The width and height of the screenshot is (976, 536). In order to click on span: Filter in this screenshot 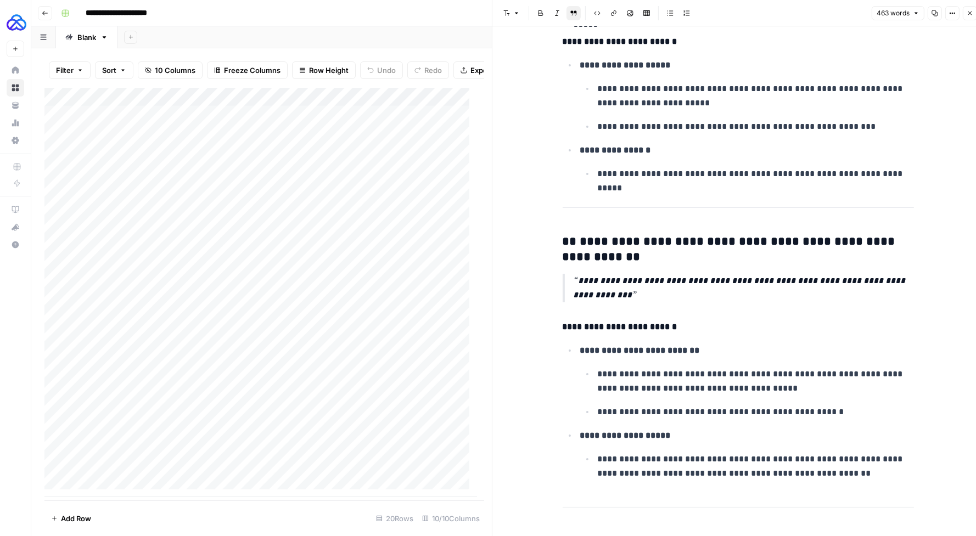, I will do `click(65, 70)`.